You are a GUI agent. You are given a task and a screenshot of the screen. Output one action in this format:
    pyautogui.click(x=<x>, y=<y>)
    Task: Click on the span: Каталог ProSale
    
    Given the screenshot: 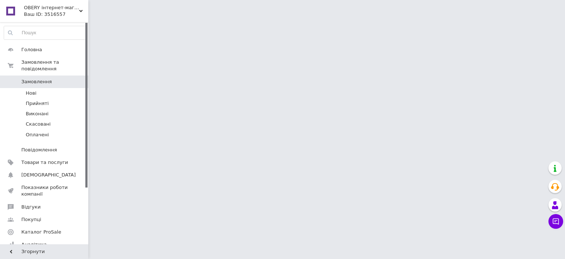 What is the action you would take?
    pyautogui.click(x=41, y=232)
    